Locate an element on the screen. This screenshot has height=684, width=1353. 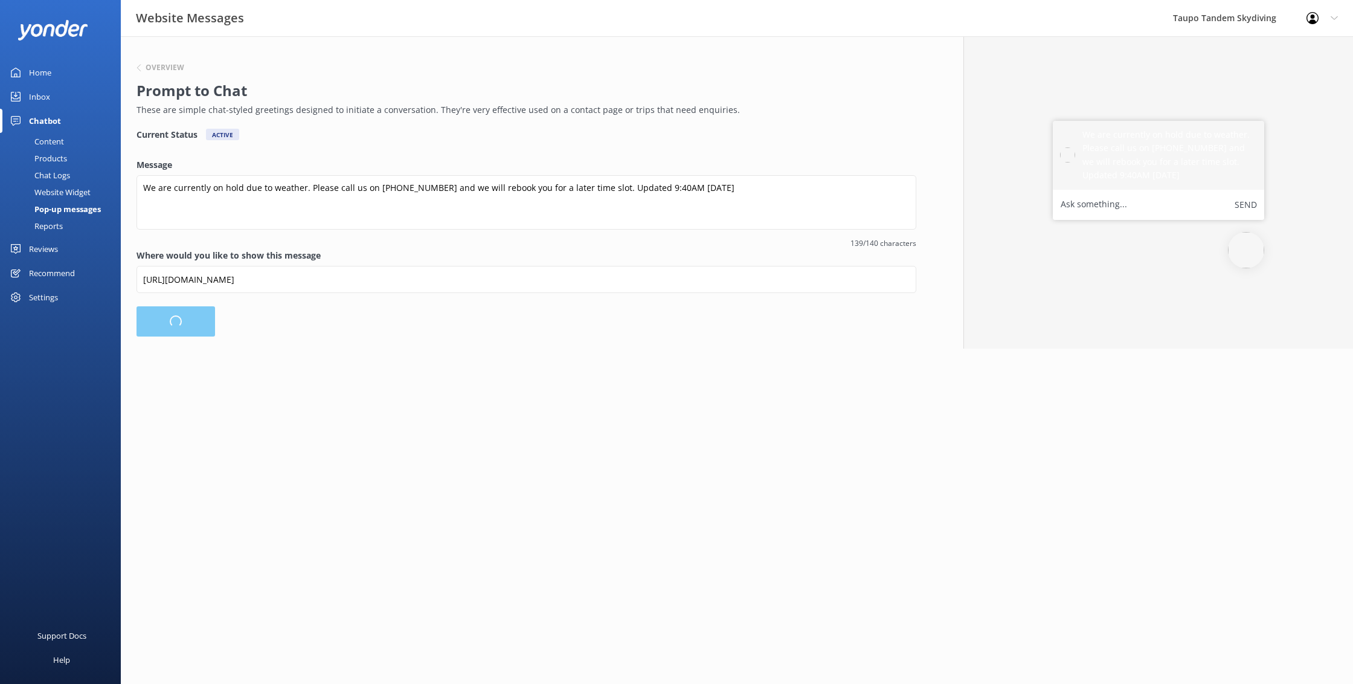
h3: Website Messages is located at coordinates (190, 18).